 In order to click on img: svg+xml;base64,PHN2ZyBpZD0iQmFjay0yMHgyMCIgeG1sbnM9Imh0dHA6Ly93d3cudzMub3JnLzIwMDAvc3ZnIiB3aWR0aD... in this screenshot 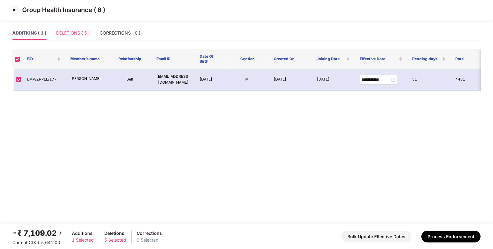, I will do `click(60, 233)`.